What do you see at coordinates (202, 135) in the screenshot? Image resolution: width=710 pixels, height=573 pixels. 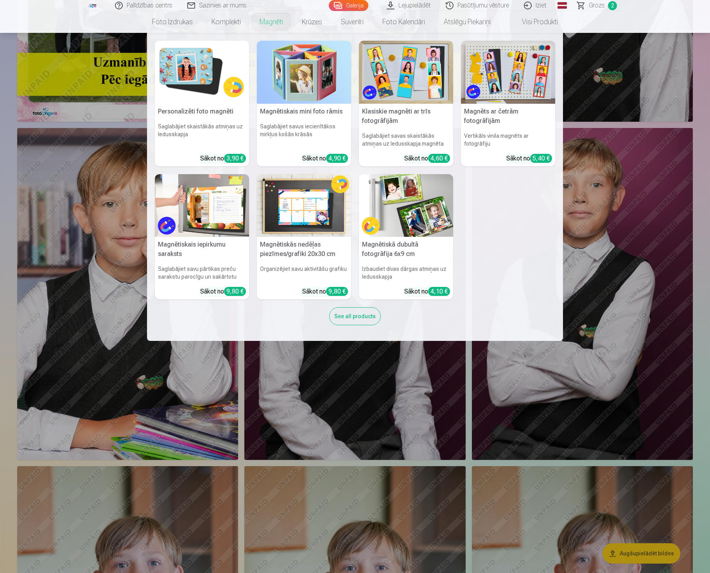 I see `h6: Saglabājiet skaistākās atmiņas uz ledusskapja` at bounding box center [202, 135].